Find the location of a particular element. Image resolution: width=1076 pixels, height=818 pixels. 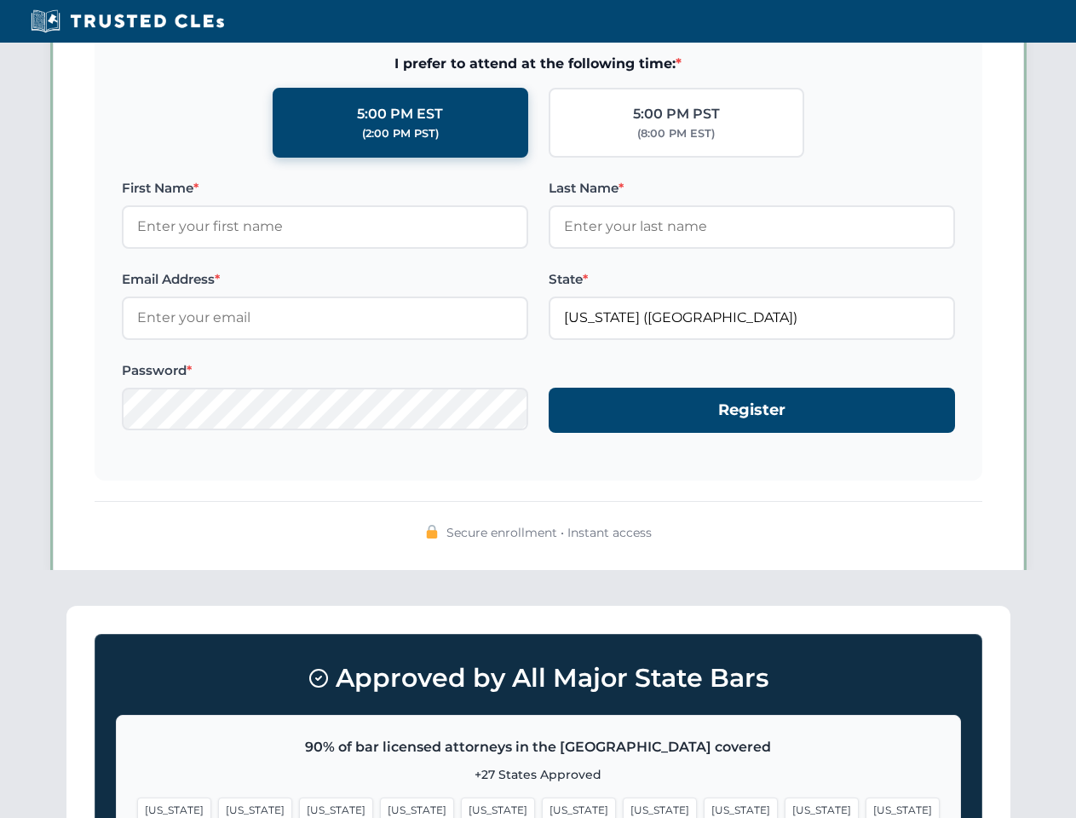

label: Password is located at coordinates (325, 371).